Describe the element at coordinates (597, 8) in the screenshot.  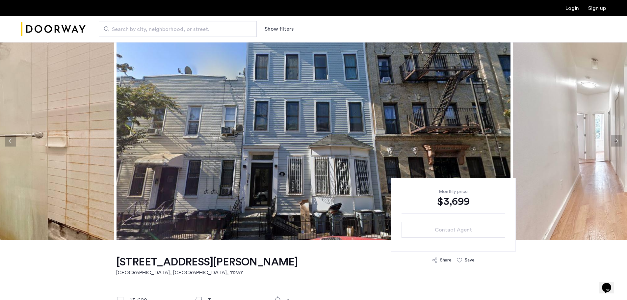
I see `a: Registration` at that location.